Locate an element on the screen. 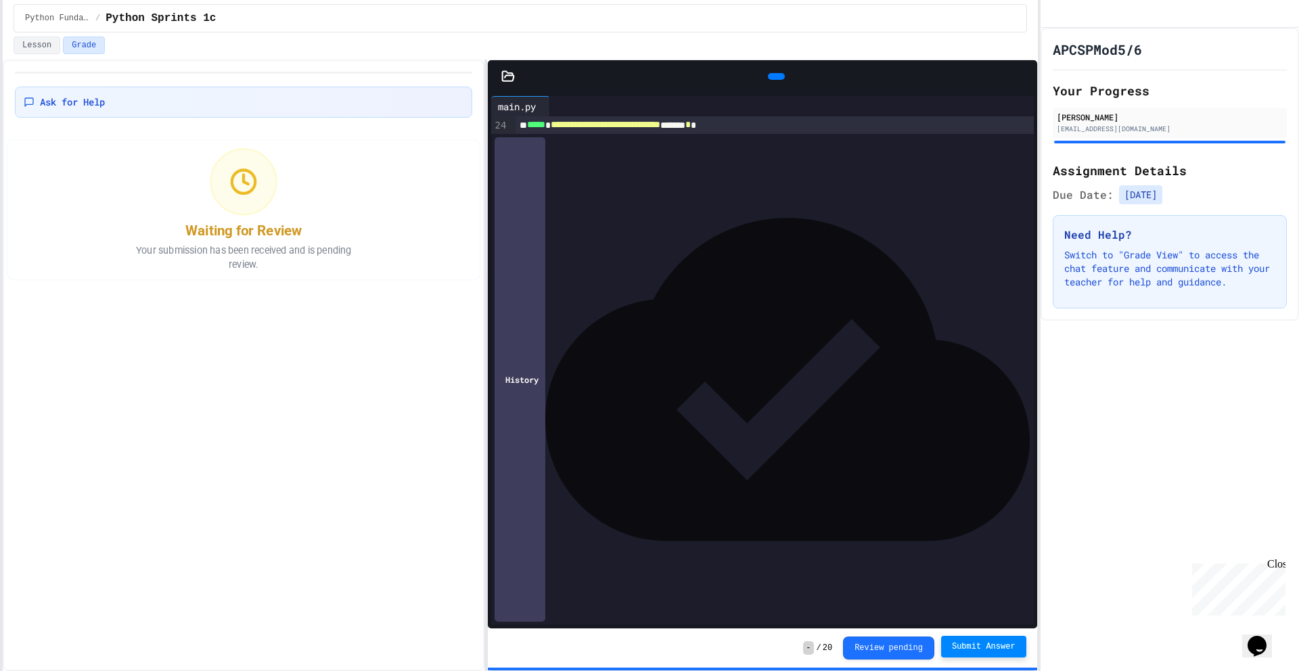 Image resolution: width=1299 pixels, height=671 pixels. span: Submit Answer is located at coordinates (983, 647).